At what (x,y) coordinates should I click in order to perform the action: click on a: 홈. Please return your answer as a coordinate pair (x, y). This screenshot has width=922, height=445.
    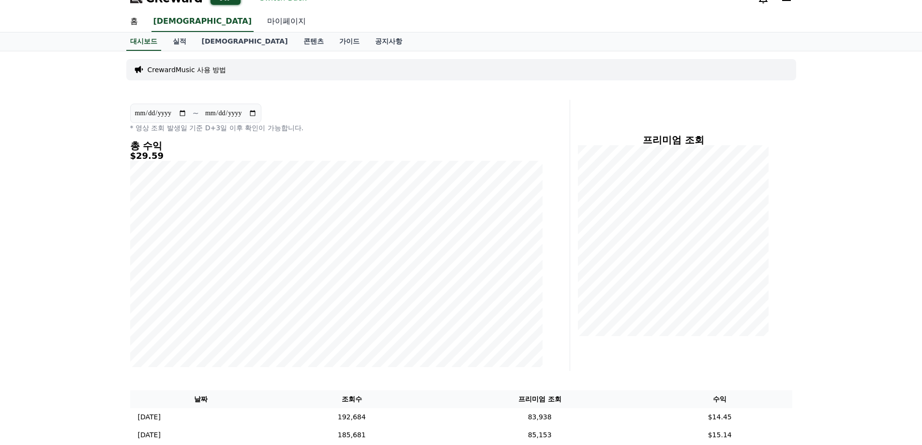
    Looking at the image, I should click on (134, 22).